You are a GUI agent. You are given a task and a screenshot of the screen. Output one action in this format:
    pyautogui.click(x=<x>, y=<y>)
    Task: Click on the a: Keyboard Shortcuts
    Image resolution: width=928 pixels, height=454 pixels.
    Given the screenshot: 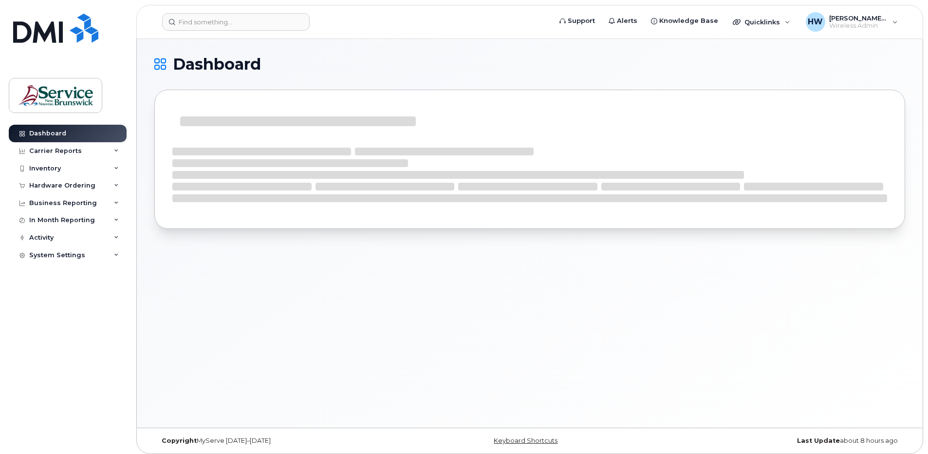 What is the action you would take?
    pyautogui.click(x=525, y=440)
    